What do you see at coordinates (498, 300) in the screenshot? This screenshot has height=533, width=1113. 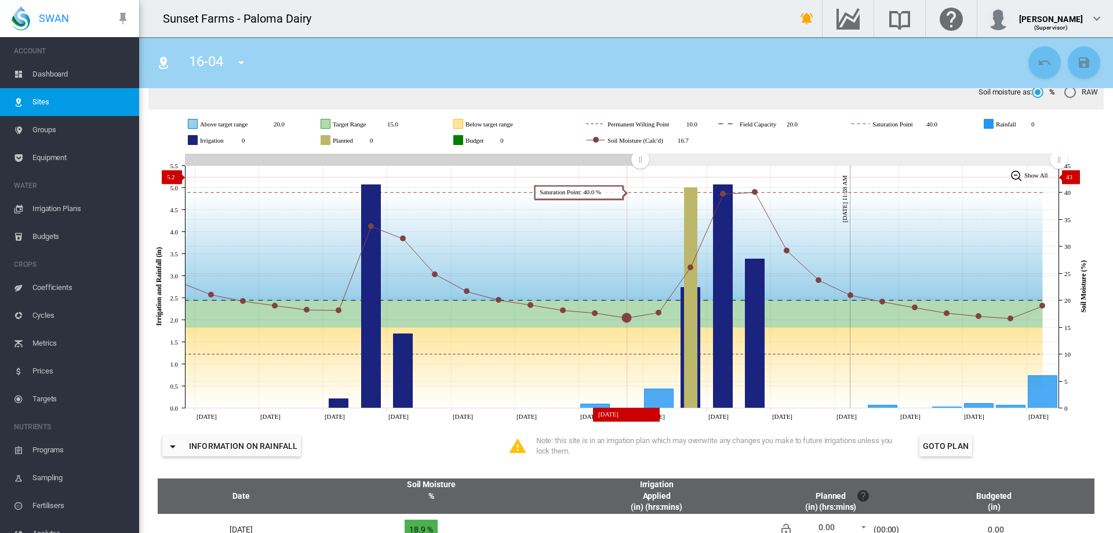 I see `circle: Soil Moisture (Calc'd) Sun 10 Aug, 2025 20` at bounding box center [498, 300].